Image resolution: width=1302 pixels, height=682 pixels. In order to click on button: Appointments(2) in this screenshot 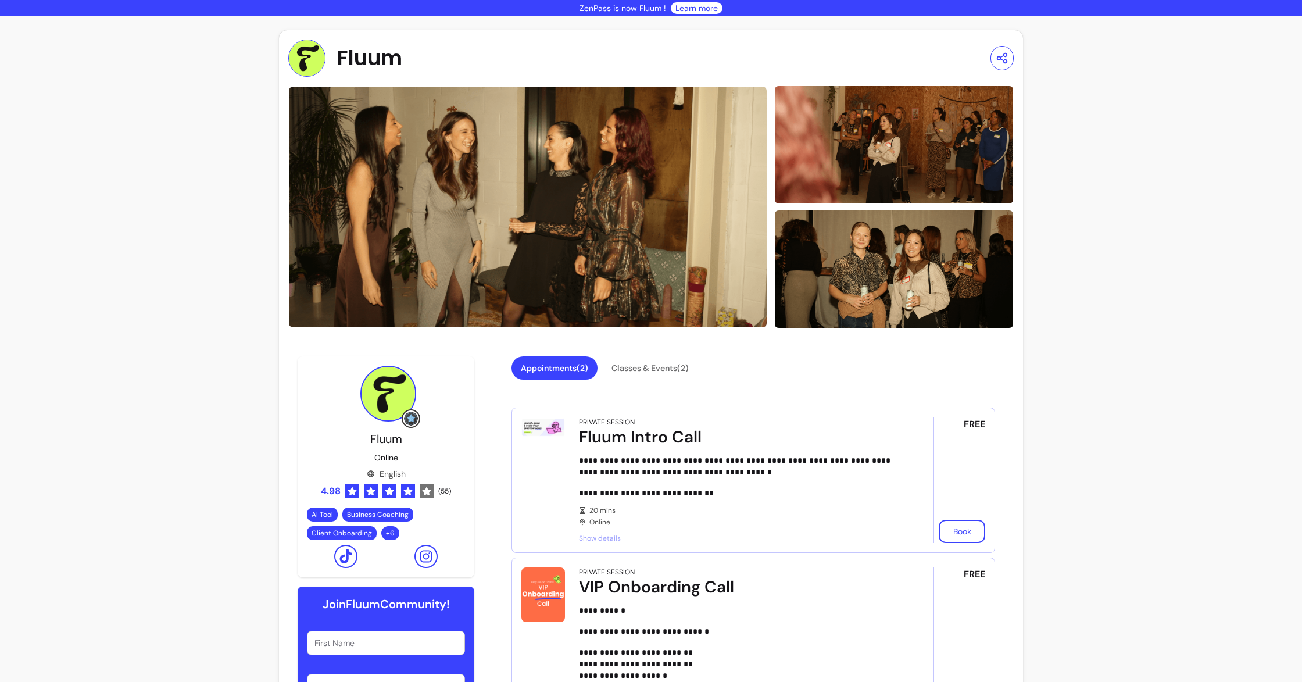, I will do `click(554, 368)`.